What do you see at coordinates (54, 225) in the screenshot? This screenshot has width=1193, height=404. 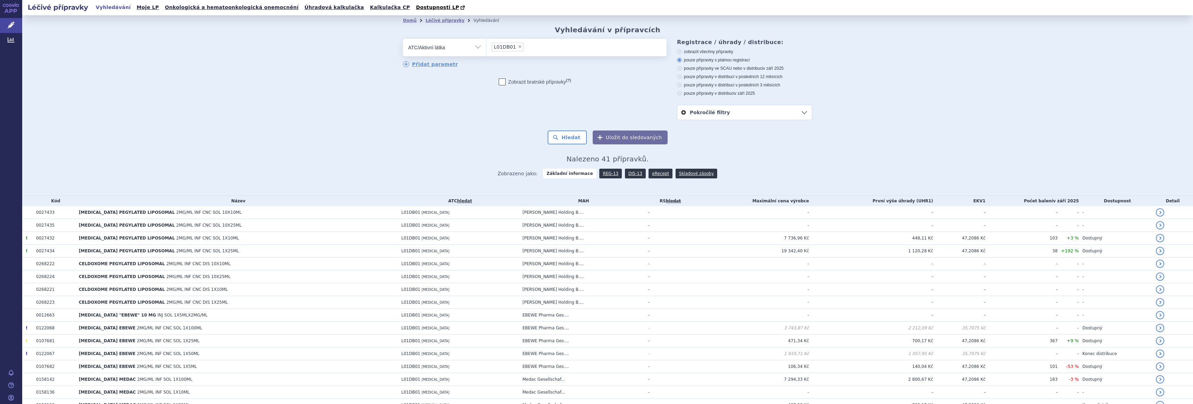 I see `td: 0027435` at bounding box center [54, 225].